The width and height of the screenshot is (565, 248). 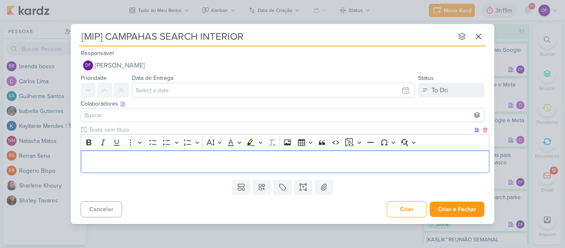 I want to click on label: Data de Entrega, so click(x=153, y=78).